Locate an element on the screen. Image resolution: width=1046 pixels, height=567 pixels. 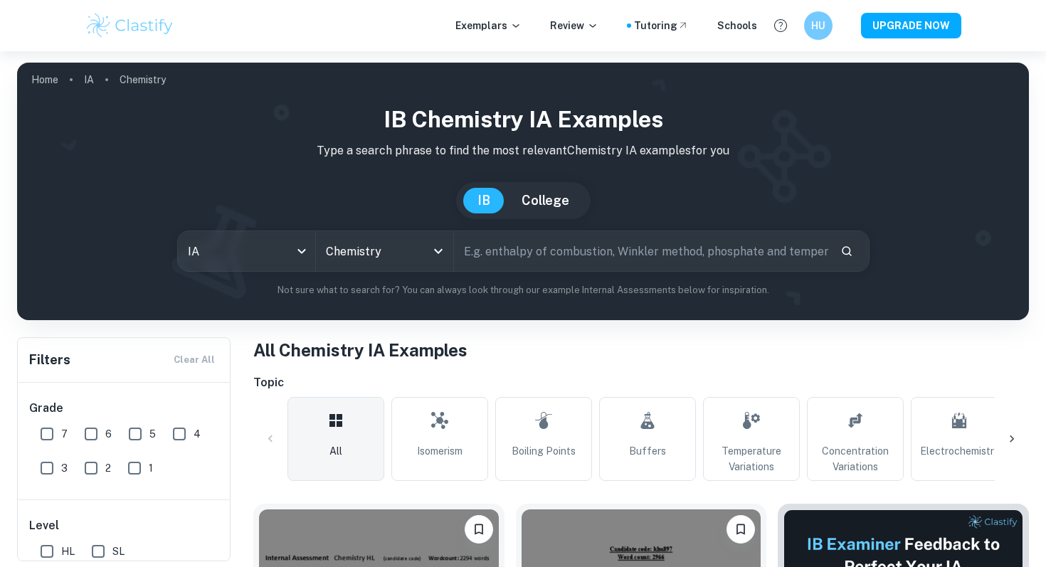
span: Boiling Points is located at coordinates (544, 451).